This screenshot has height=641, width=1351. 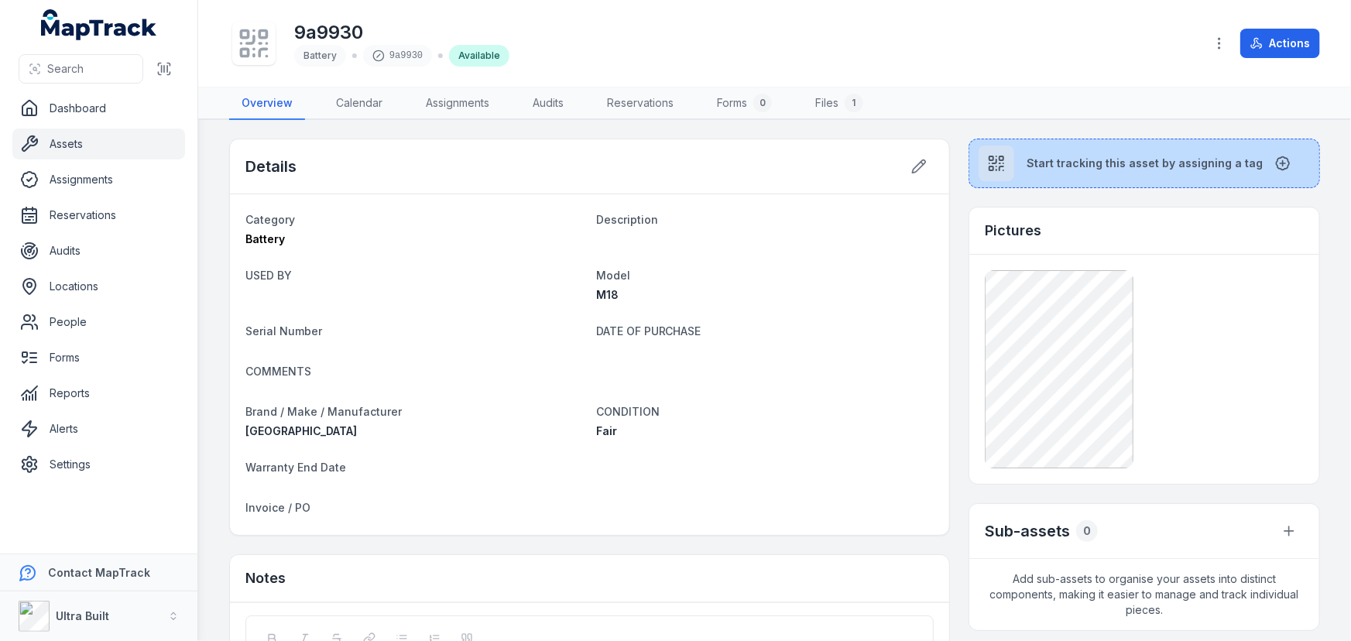 I want to click on span: CONDITION, so click(x=628, y=411).